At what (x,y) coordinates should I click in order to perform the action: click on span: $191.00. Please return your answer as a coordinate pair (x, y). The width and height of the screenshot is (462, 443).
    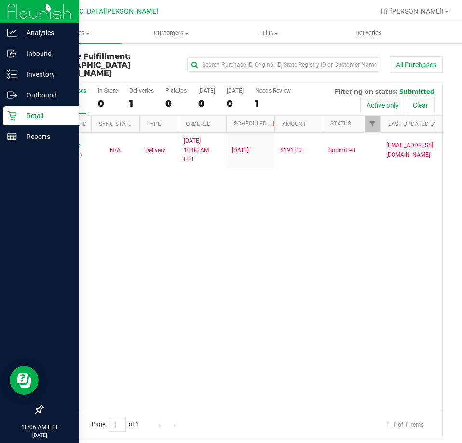
    Looking at the image, I should click on (291, 150).